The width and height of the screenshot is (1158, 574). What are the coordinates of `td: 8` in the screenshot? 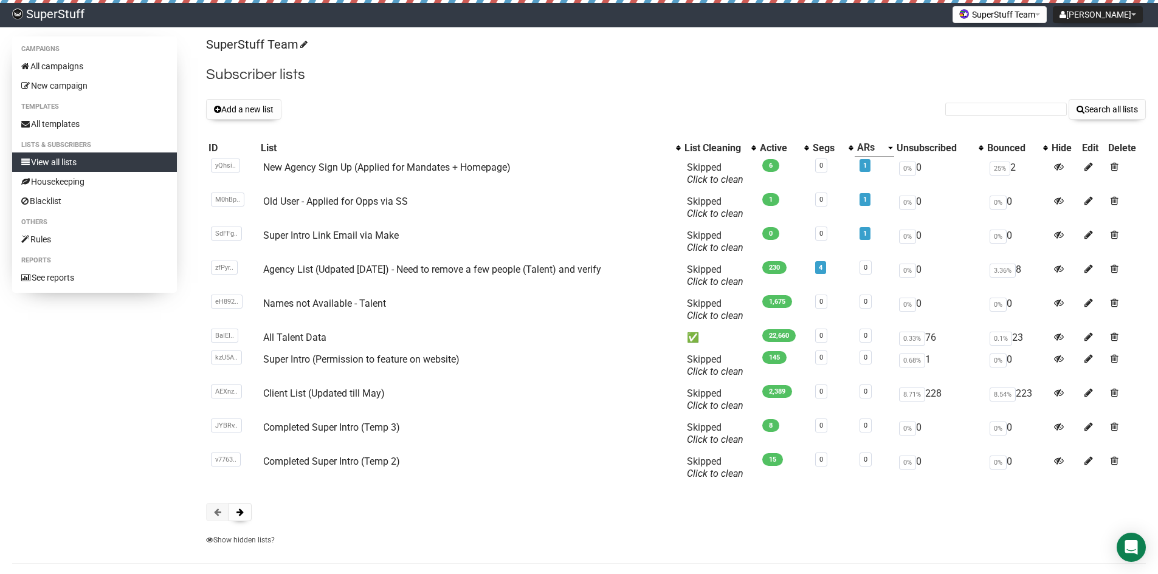 It's located at (1017, 276).